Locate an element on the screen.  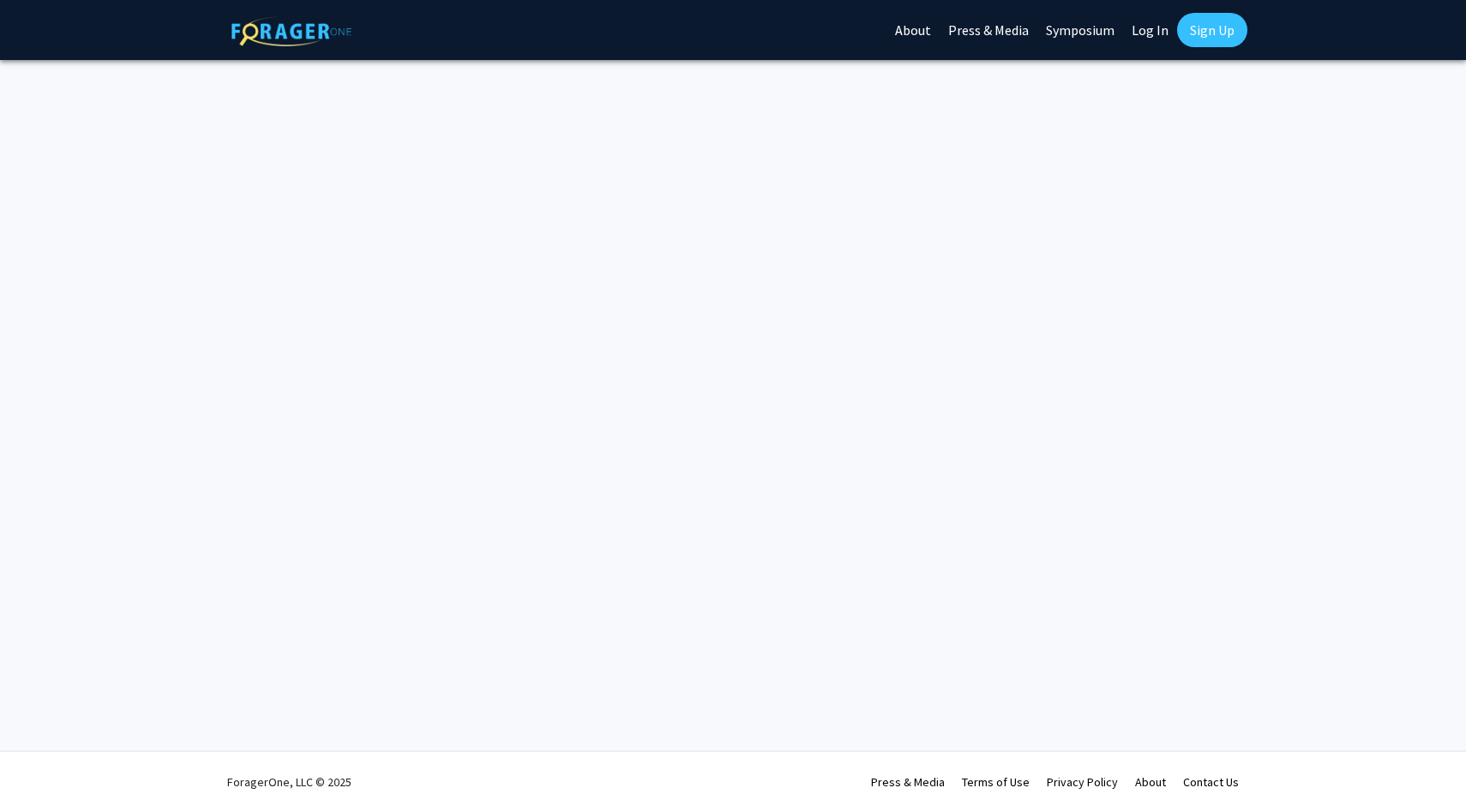
img: ForagerOne Logo is located at coordinates (292, 31).